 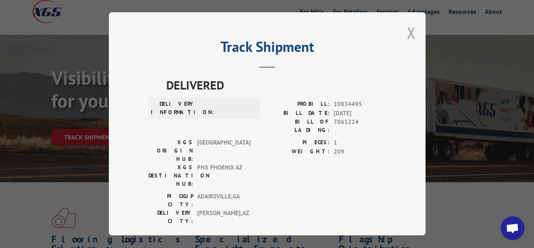 I want to click on label: XGS ORIGIN HUB:, so click(x=171, y=150).